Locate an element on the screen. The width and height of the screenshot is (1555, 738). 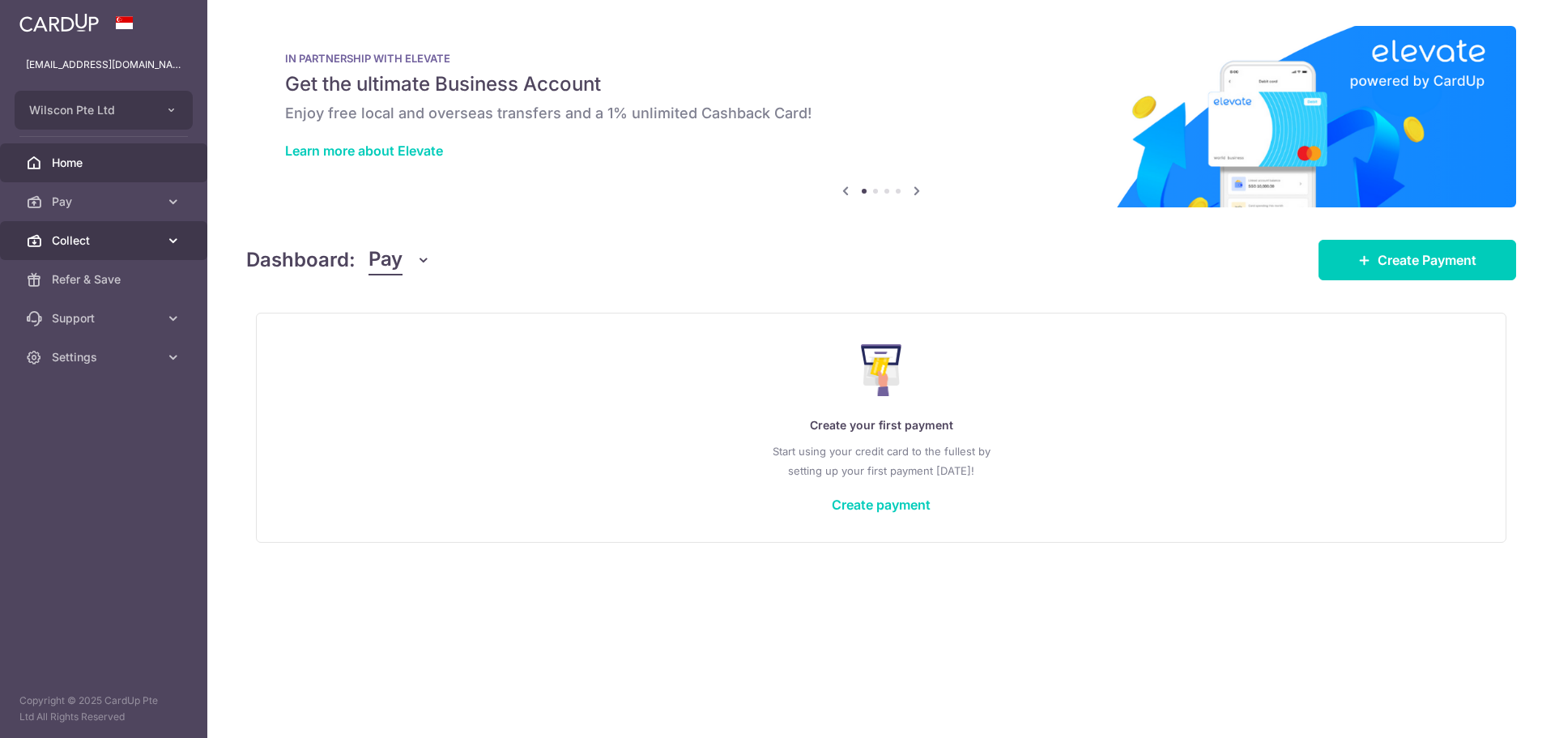
p: Create your first payment is located at coordinates (881, 425).